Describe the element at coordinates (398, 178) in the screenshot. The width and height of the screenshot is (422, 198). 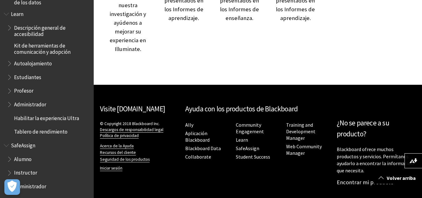
I see `a: Volver arriba` at that location.